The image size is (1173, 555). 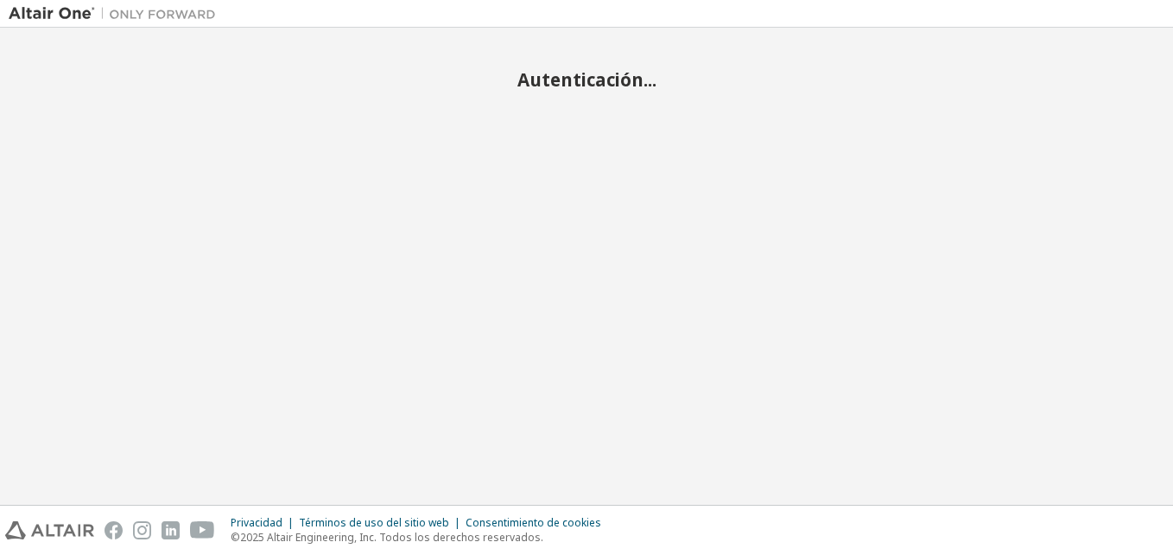 I want to click on img: youtube.svg, so click(x=202, y=529).